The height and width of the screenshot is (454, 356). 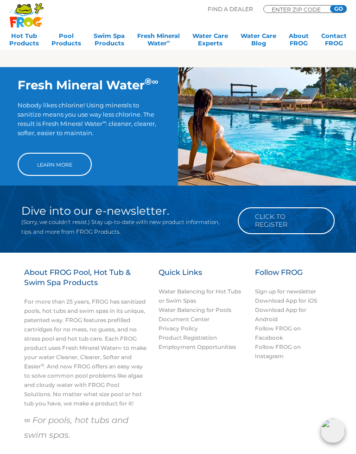 What do you see at coordinates (88, 85) in the screenshot?
I see `h2: Fresh Mineral Water` at bounding box center [88, 85].